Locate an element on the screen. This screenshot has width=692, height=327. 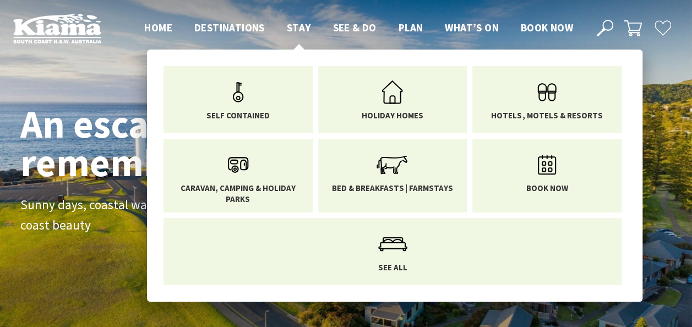
span: Bed & Breakfasts | Farmstays is located at coordinates (393, 188).